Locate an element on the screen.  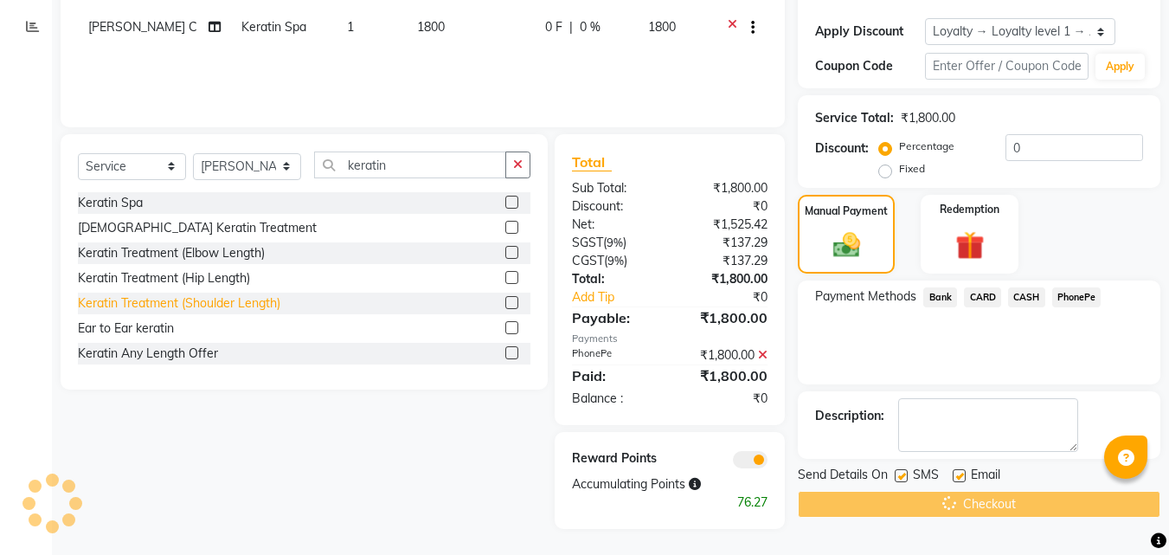
span: CASH is located at coordinates (1026, 297).